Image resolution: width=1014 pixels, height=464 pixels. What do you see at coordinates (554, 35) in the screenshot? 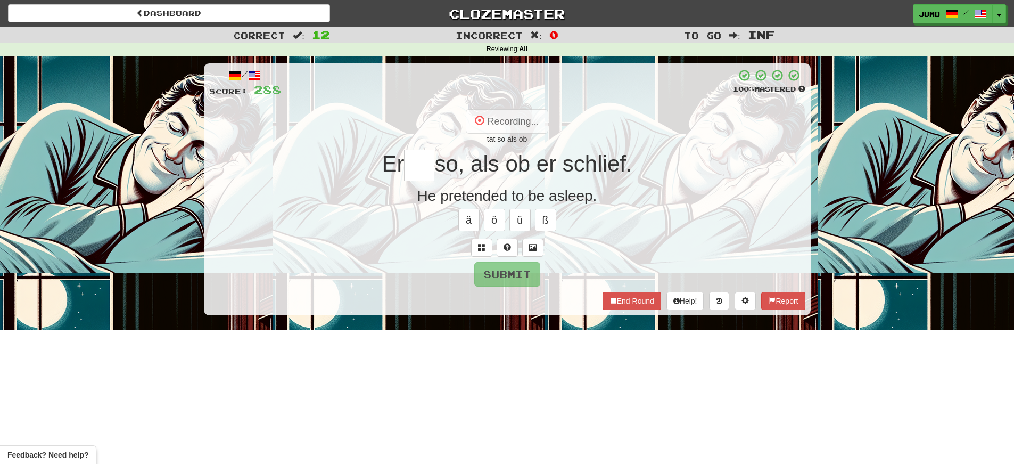
I see `span: 0` at bounding box center [554, 35].